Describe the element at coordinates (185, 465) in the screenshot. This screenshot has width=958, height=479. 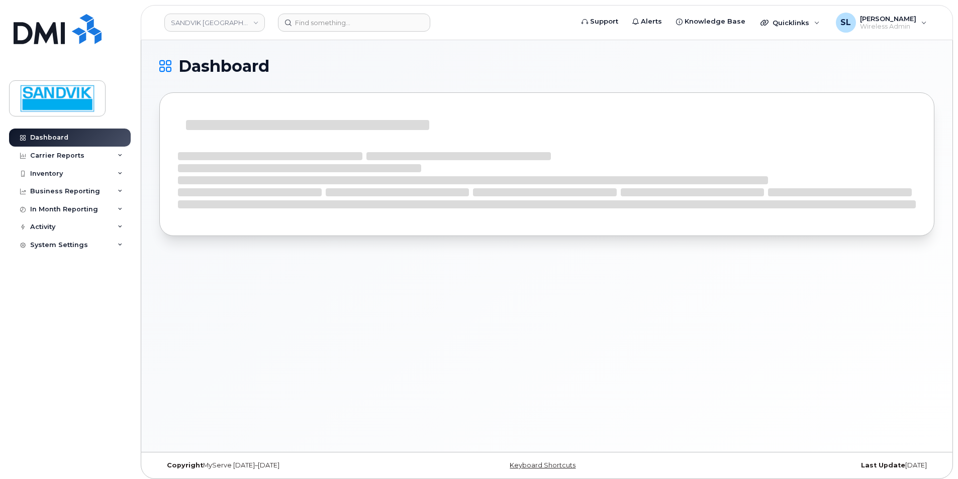
I see `strong: Copyright` at that location.